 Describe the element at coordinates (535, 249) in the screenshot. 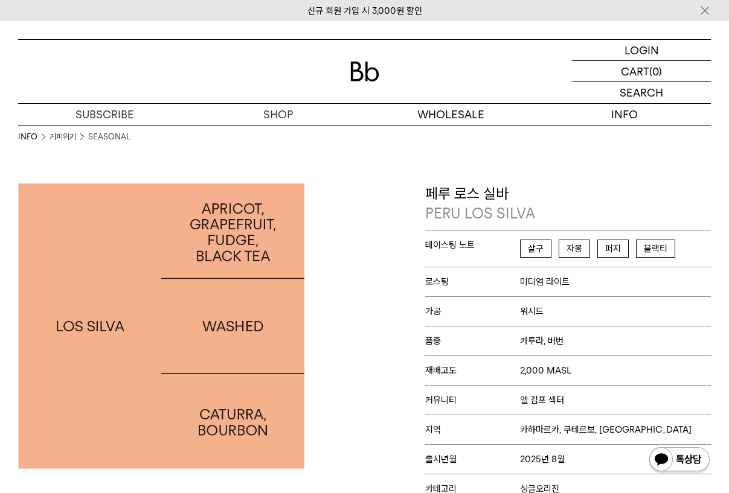

I see `span: 살구` at that location.